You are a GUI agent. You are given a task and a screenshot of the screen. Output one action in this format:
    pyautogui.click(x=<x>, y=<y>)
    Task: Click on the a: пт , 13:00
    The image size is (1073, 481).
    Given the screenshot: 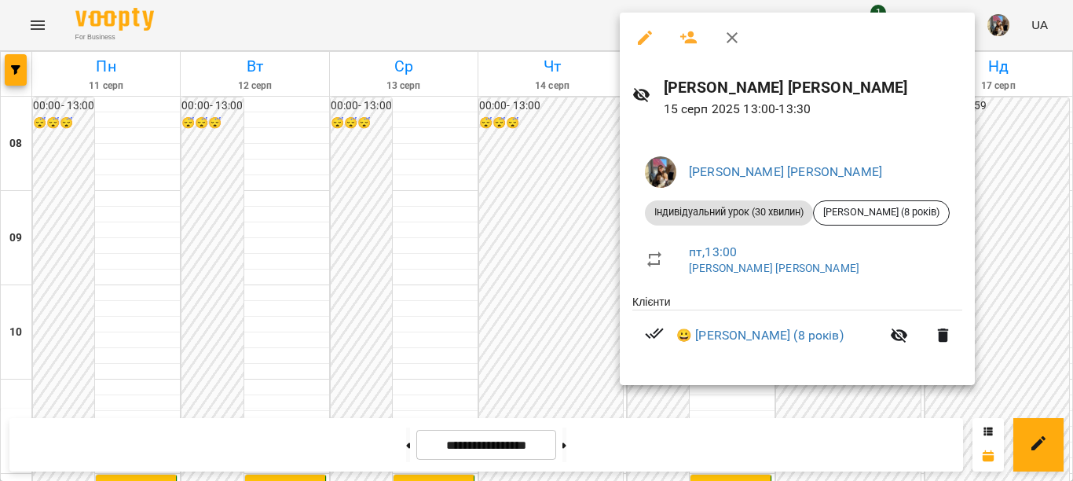 What is the action you would take?
    pyautogui.click(x=712, y=251)
    